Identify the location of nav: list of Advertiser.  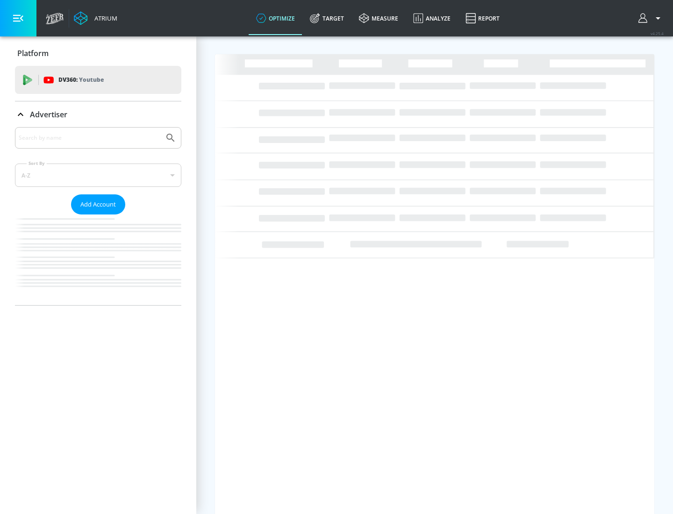
(98, 260).